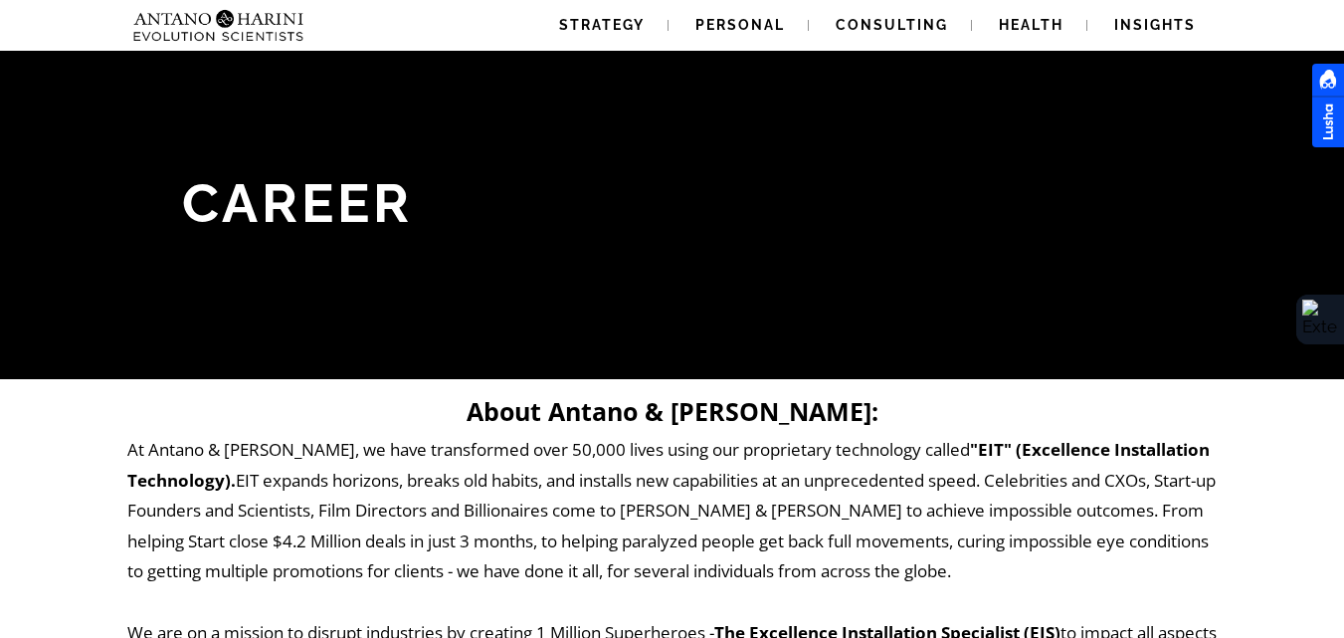  Describe the element at coordinates (1155, 25) in the screenshot. I see `span: Insights` at that location.